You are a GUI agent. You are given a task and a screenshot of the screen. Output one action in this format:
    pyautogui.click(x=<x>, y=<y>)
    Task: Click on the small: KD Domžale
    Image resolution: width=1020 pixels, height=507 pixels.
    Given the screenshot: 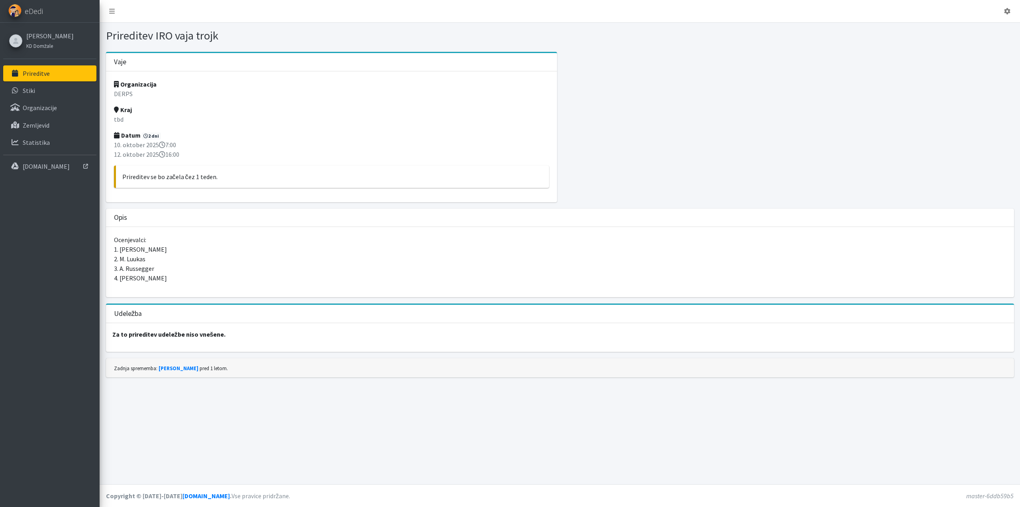 What is the action you would take?
    pyautogui.click(x=39, y=46)
    